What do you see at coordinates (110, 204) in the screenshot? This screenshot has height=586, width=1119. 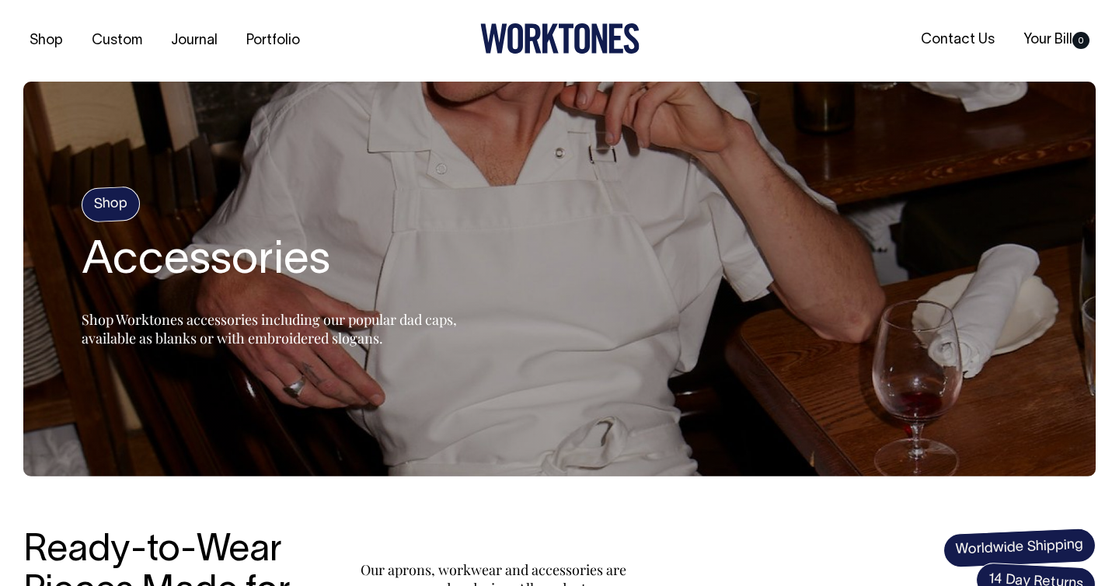 I see `h4: Shop` at bounding box center [110, 204].